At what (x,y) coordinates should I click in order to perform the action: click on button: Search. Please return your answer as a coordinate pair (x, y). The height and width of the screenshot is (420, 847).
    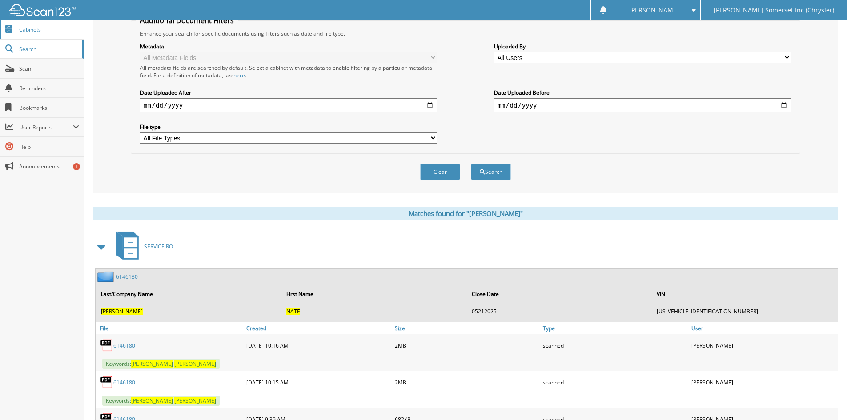
    Looking at the image, I should click on (491, 172).